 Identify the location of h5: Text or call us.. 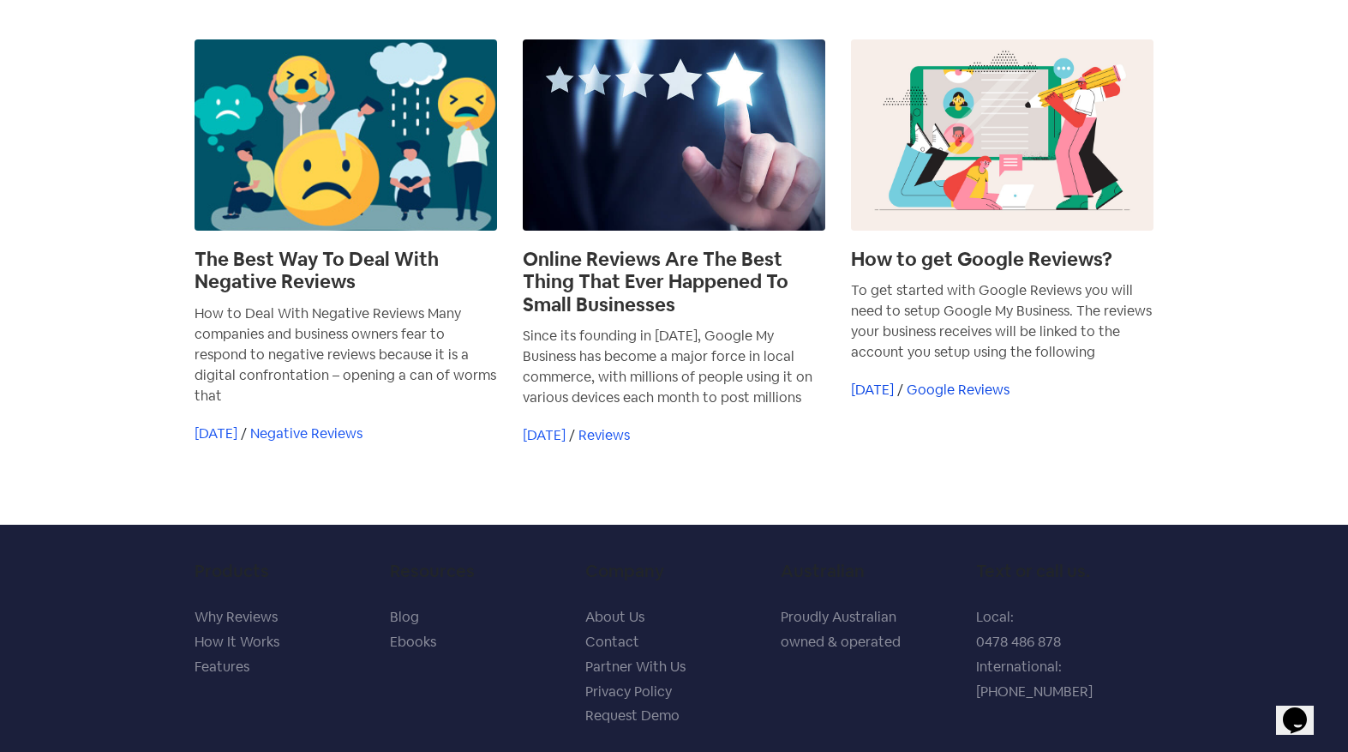
(1066, 571).